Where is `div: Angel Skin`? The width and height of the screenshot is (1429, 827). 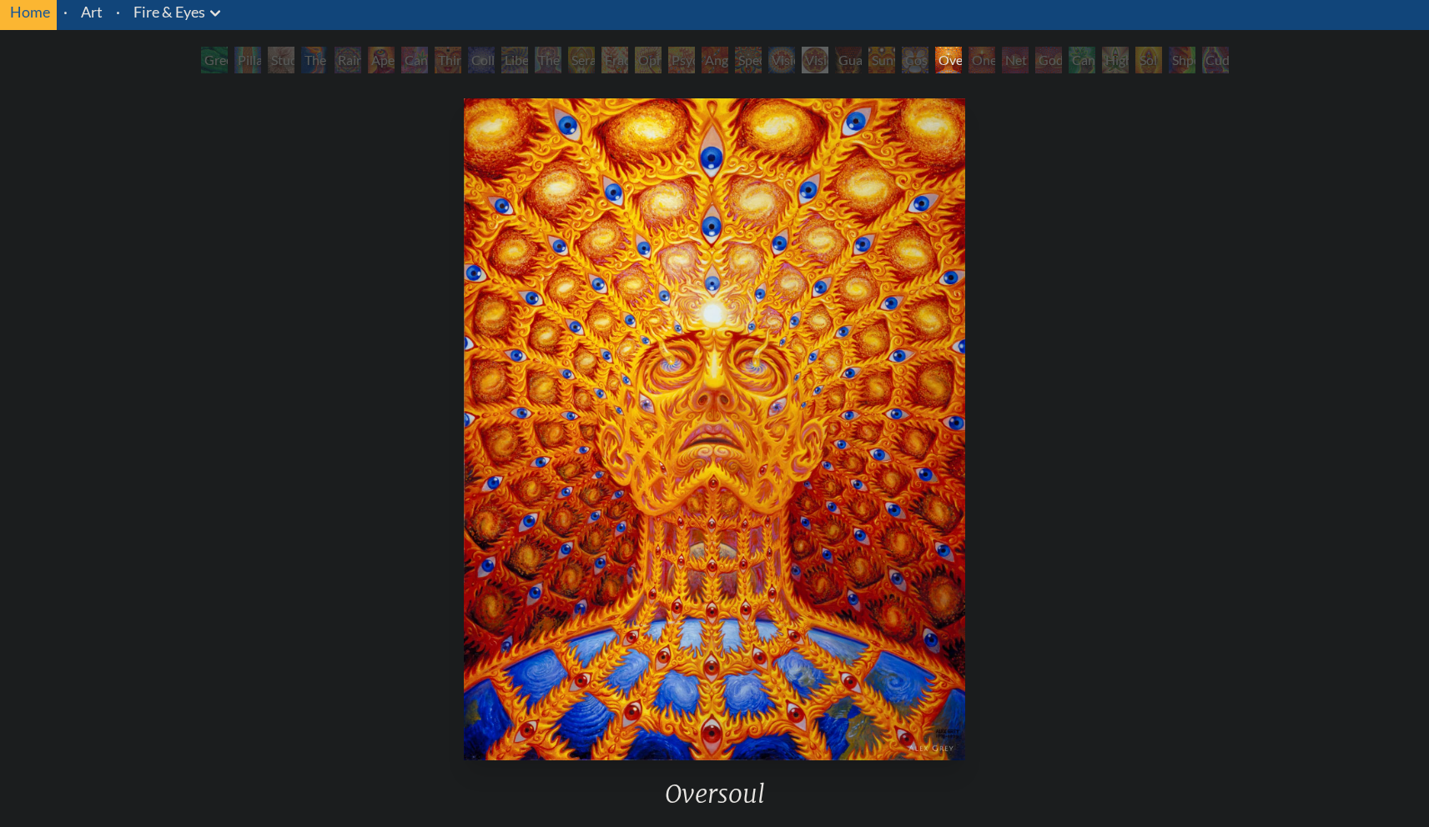 div: Angel Skin is located at coordinates (715, 60).